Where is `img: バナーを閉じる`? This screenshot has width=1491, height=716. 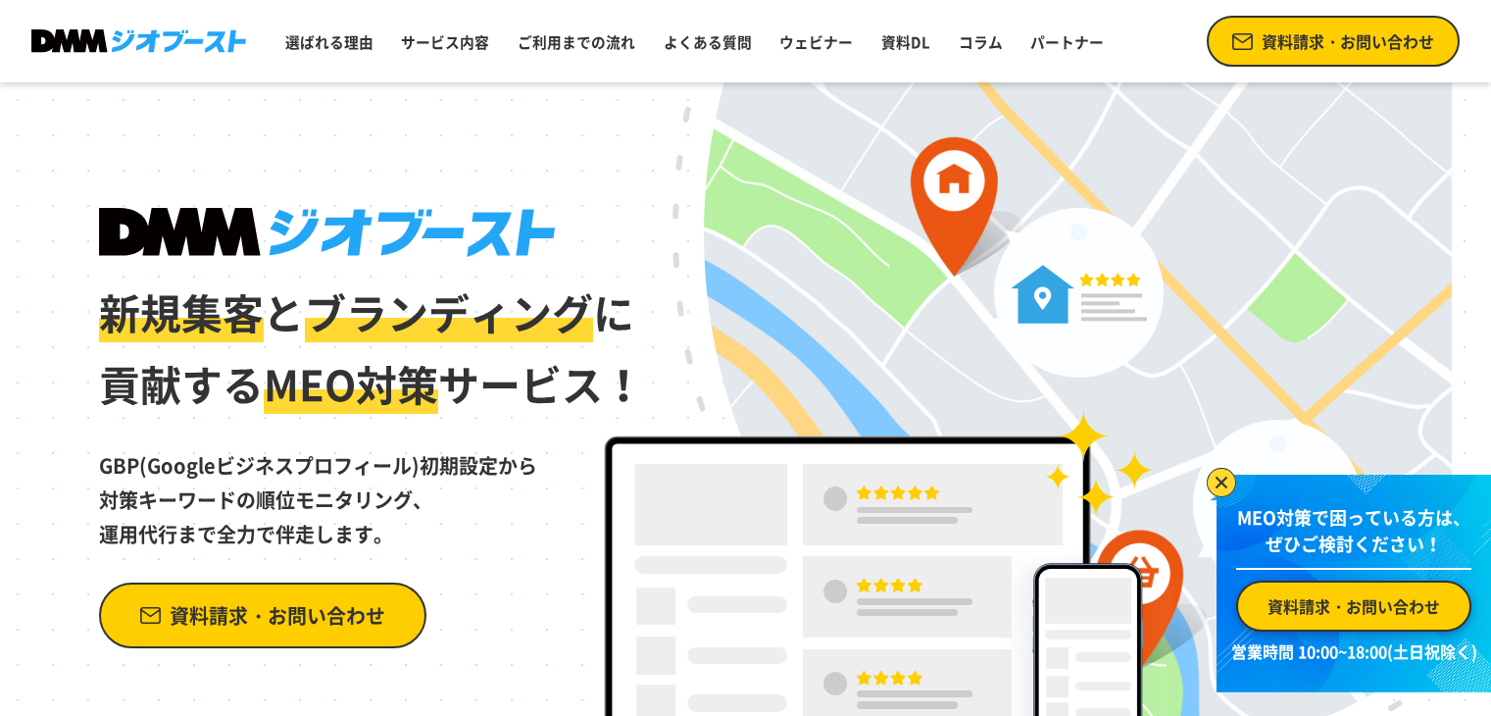
img: バナーを閉じる is located at coordinates (1221, 482).